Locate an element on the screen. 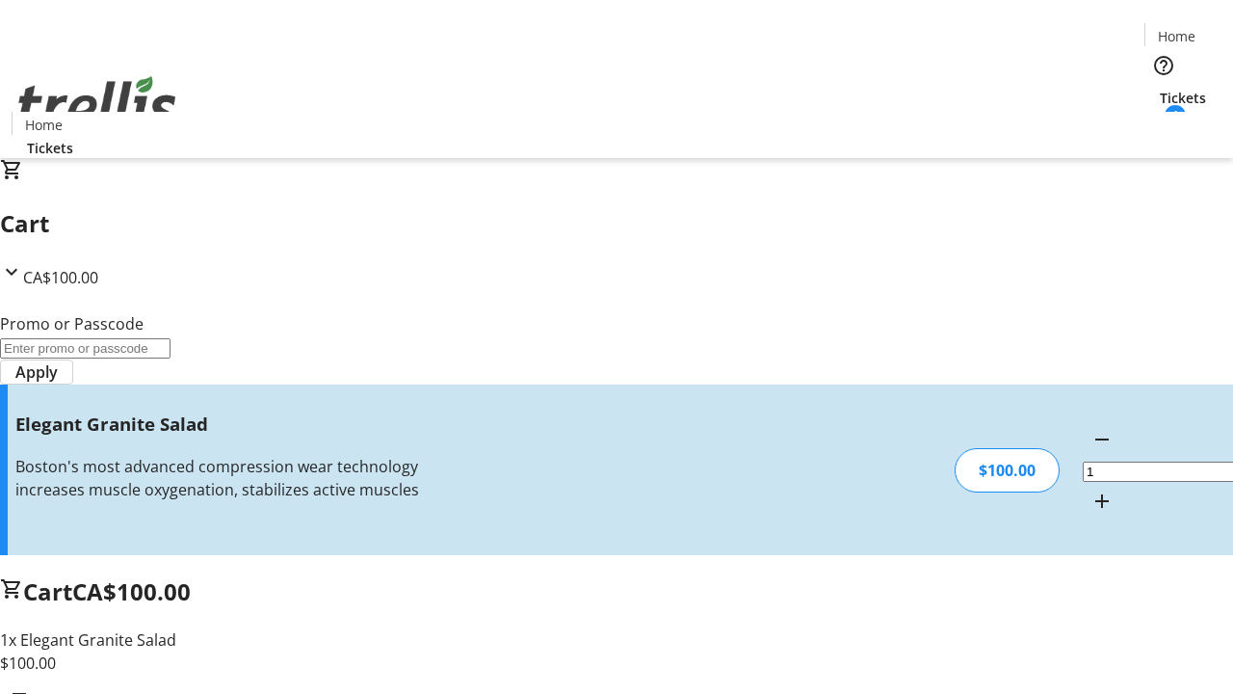 The image size is (1233, 694). div: $100.00 is located at coordinates (1007, 470).